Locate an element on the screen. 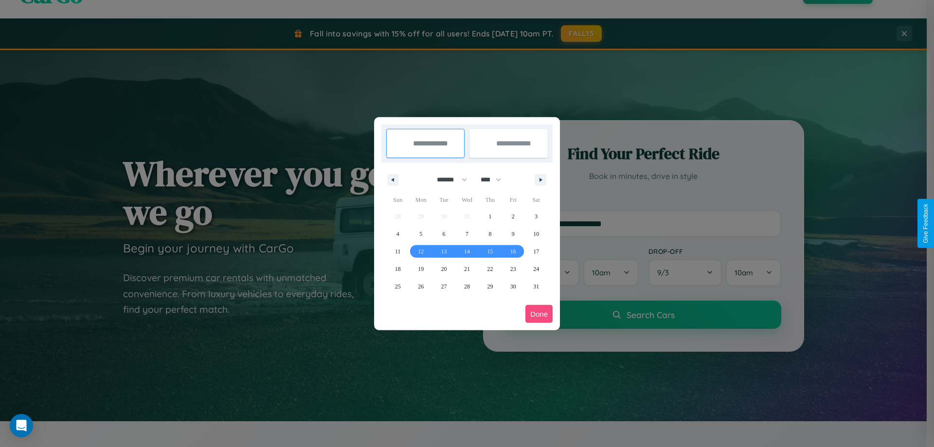 The image size is (934, 447). span: 12 is located at coordinates (421, 252).